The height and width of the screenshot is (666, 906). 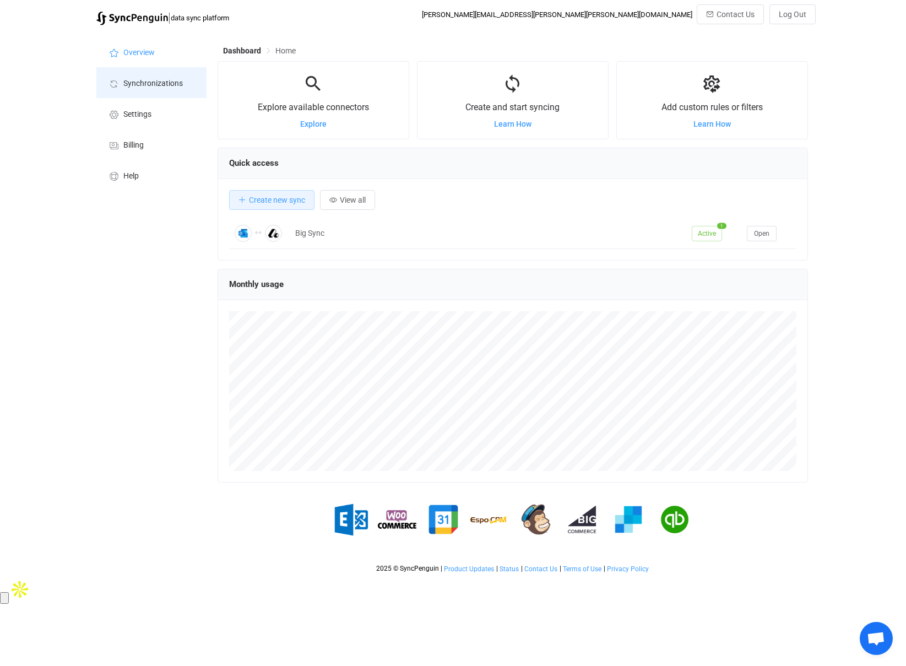 What do you see at coordinates (351, 519) in the screenshot?
I see `img: exchange.png` at bounding box center [351, 519].